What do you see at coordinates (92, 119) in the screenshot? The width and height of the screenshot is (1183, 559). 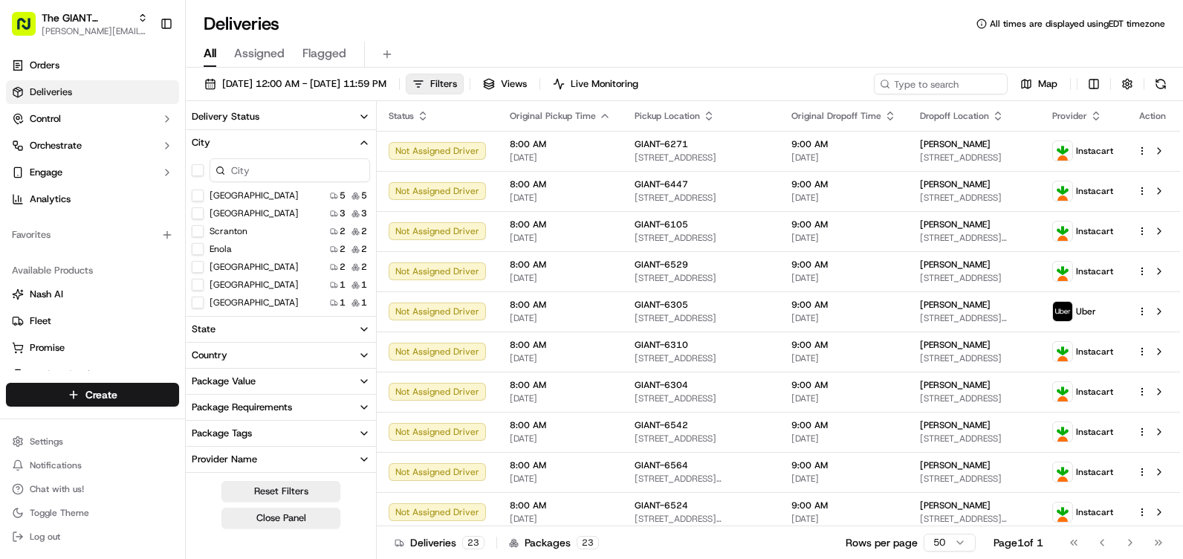 I see `button: Control` at bounding box center [92, 119].